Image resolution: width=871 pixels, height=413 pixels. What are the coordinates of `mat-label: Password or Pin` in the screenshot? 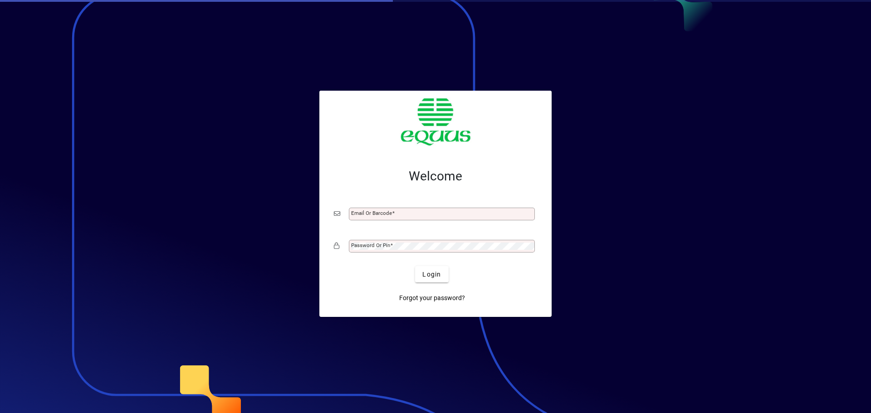 It's located at (371, 245).